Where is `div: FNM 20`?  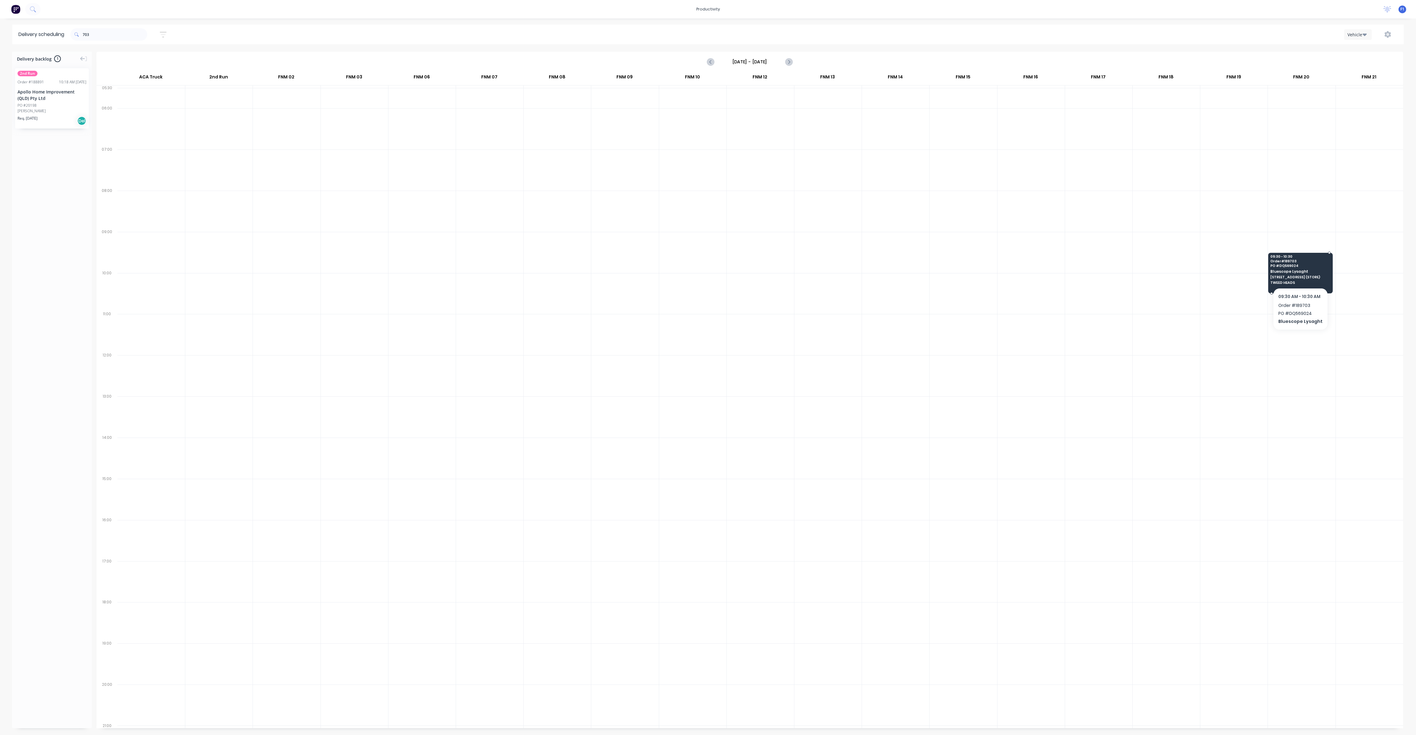 div: FNM 20 is located at coordinates (1301, 78).